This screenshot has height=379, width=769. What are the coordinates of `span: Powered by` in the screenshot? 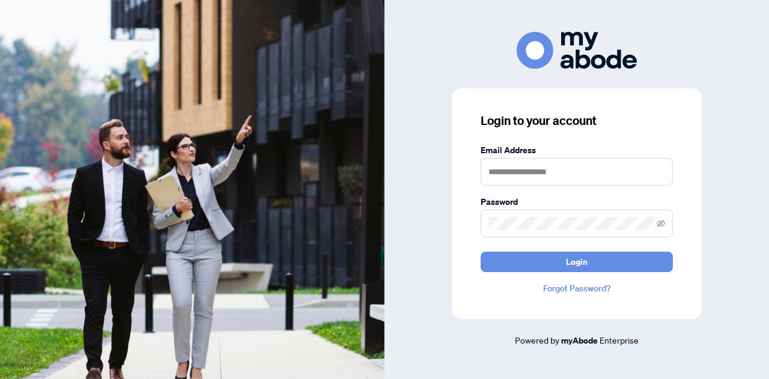 It's located at (537, 340).